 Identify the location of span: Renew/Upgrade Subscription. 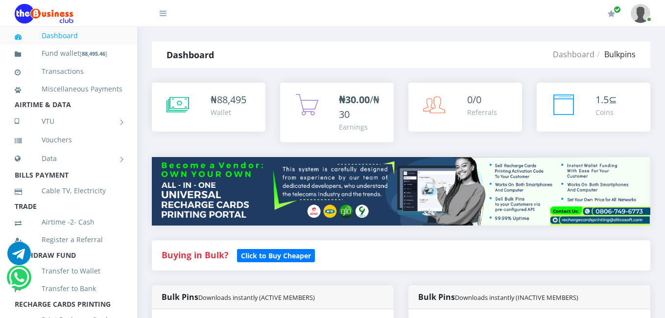
(617, 9).